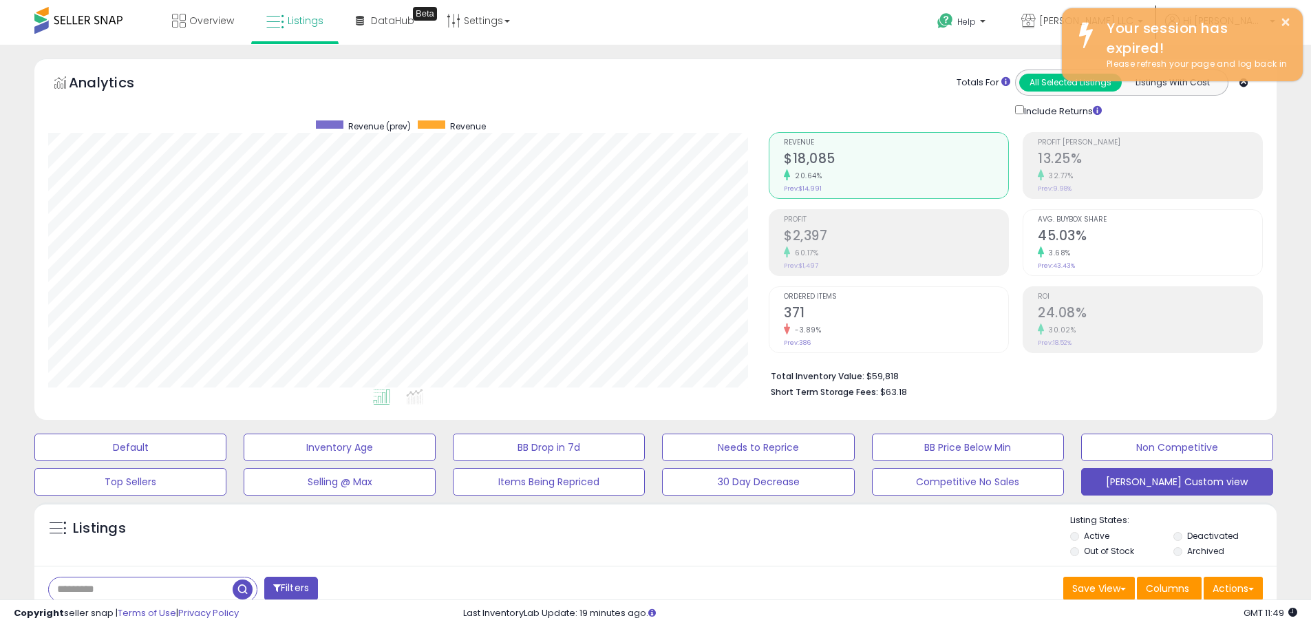 The height and width of the screenshot is (627, 1311). I want to click on h2: 13.25%, so click(1150, 160).